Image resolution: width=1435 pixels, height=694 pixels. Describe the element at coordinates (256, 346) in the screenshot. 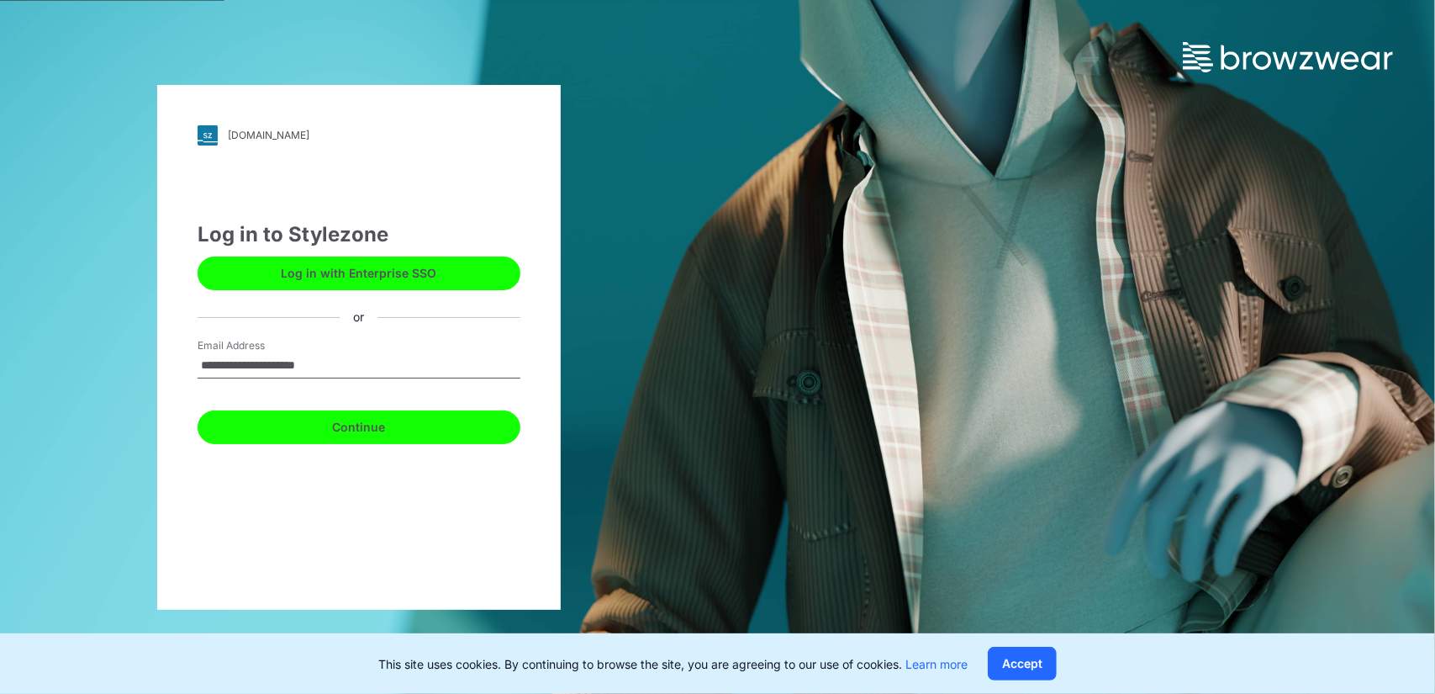

I see `label: Email Address` at that location.